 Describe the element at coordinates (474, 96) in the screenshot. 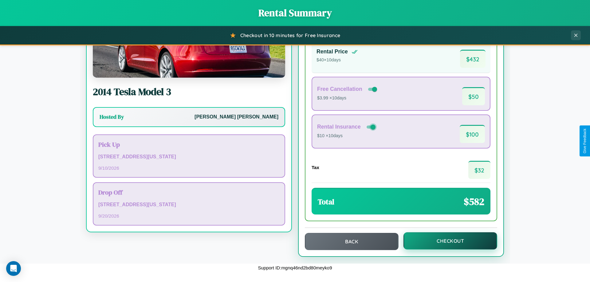

I see `span: $ 50` at that location.